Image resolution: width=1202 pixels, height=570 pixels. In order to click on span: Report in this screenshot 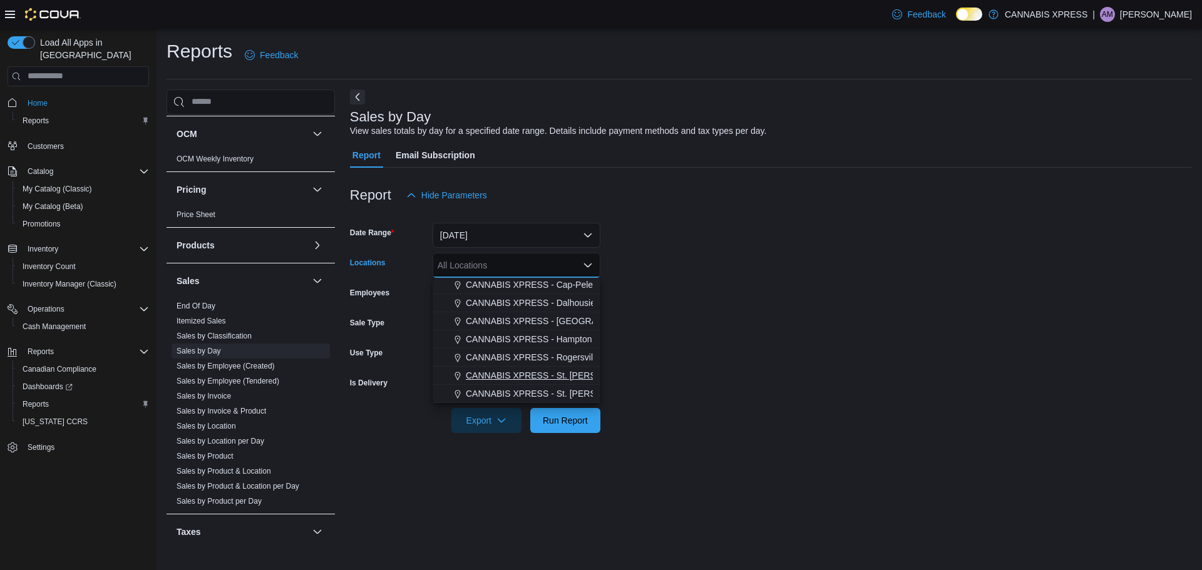, I will do `click(366, 155)`.